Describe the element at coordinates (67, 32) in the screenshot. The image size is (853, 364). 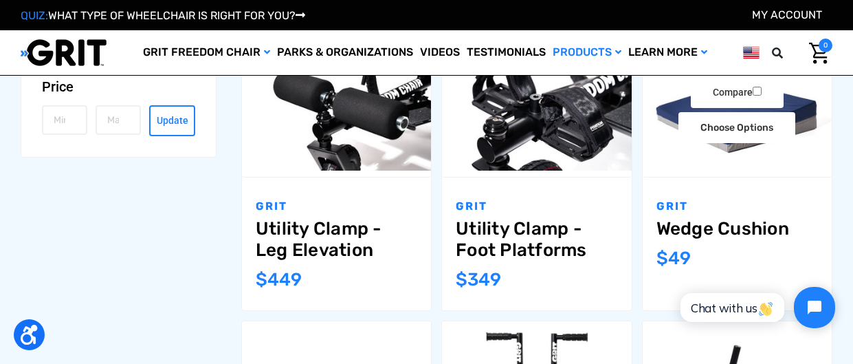
I see `span: Chat with us` at that location.